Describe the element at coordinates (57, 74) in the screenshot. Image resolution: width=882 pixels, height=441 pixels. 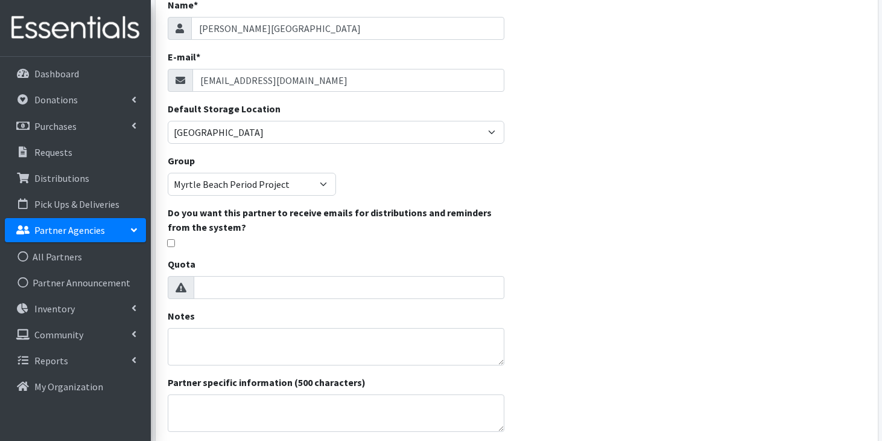
I see `p: Dashboard` at that location.